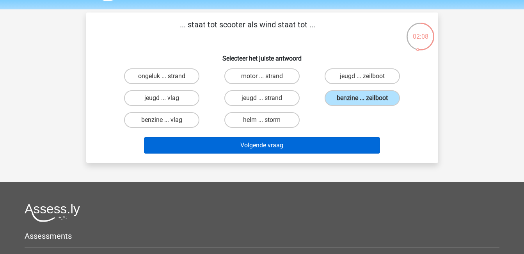 This screenshot has height=254, width=524. I want to click on label: jeugd ... vlag, so click(162, 98).